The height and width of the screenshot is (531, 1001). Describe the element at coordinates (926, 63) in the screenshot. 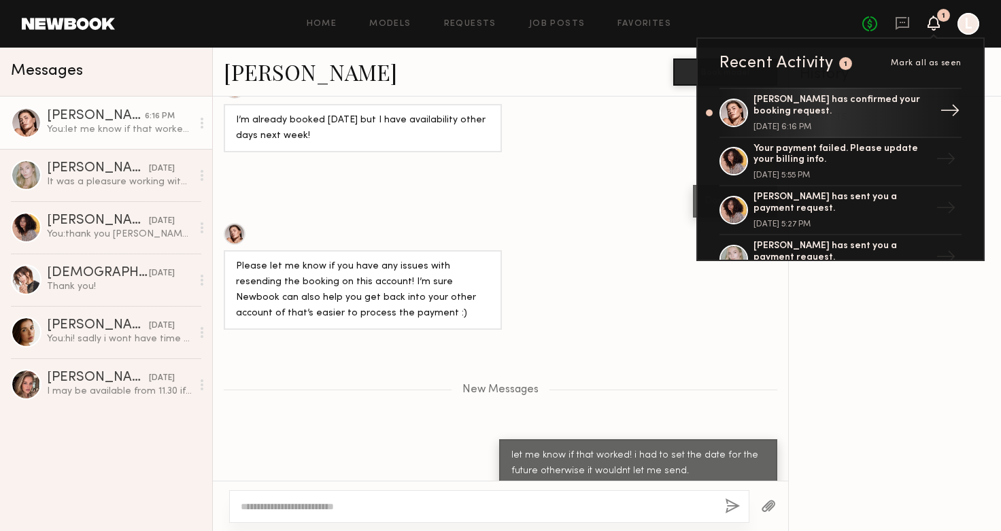

I see `span: Mark all as seen` at that location.